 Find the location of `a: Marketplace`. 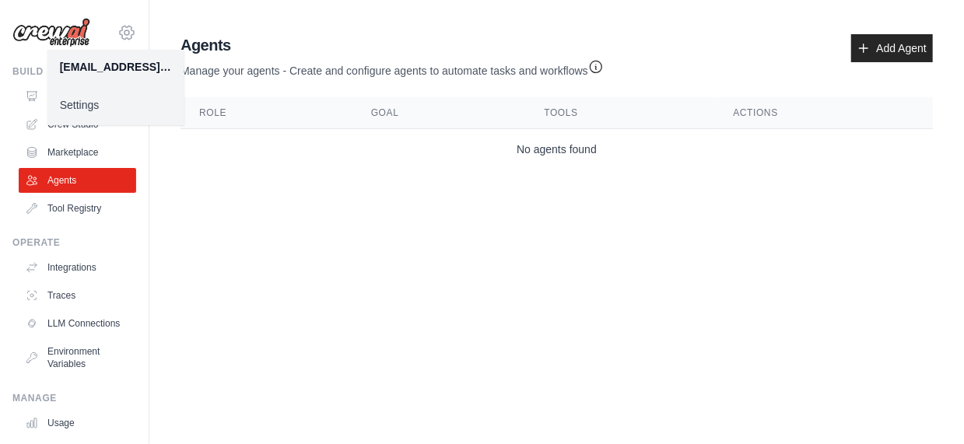

a: Marketplace is located at coordinates (77, 153).